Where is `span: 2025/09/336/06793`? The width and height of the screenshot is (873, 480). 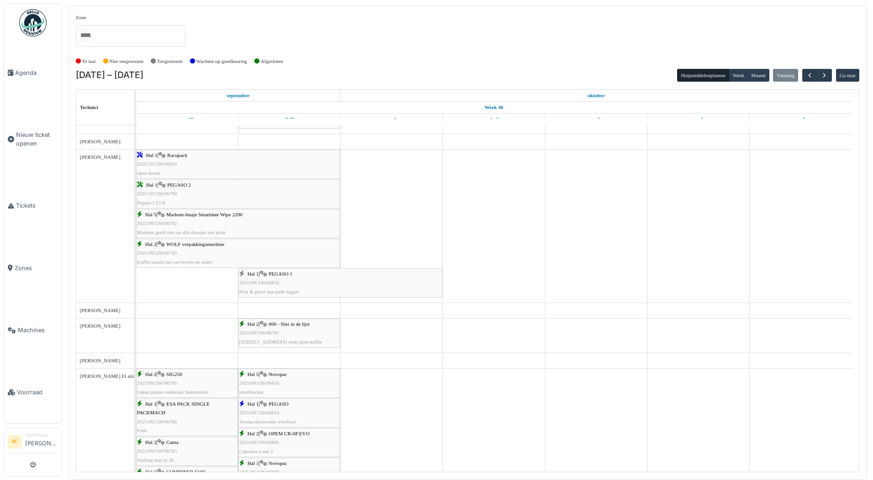
span: 2025/09/336/06793 is located at coordinates (157, 253).